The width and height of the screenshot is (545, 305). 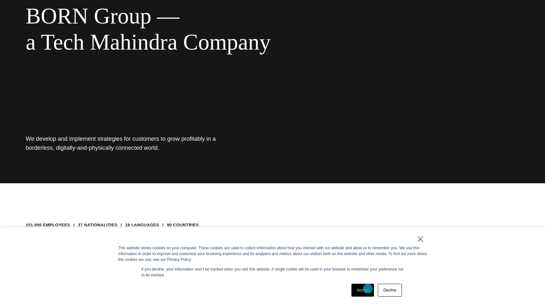 I want to click on li: 37 NATIONALITIES, so click(x=97, y=225).